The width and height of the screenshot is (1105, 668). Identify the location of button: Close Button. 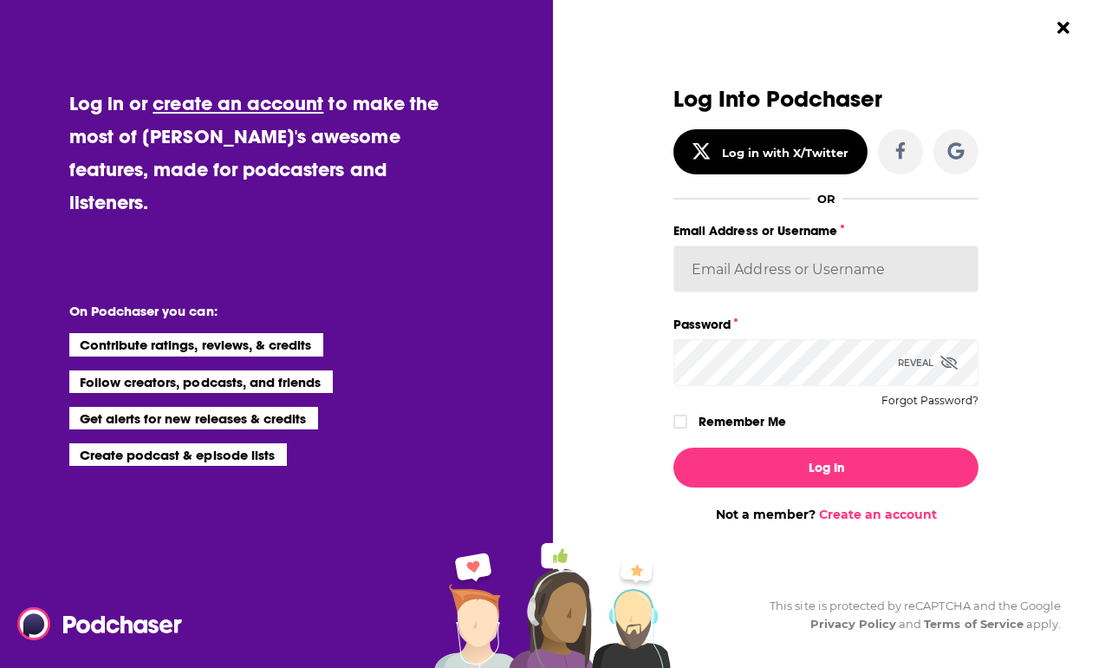
(1064, 28).